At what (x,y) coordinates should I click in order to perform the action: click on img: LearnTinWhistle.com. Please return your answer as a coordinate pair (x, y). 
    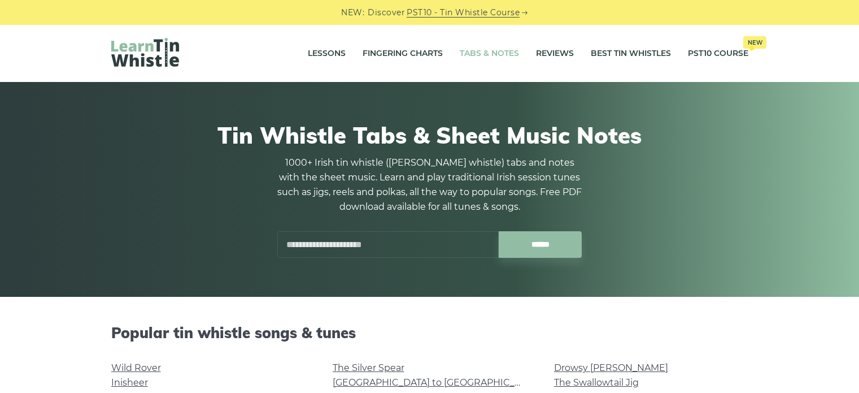
    Looking at the image, I should click on (145, 52).